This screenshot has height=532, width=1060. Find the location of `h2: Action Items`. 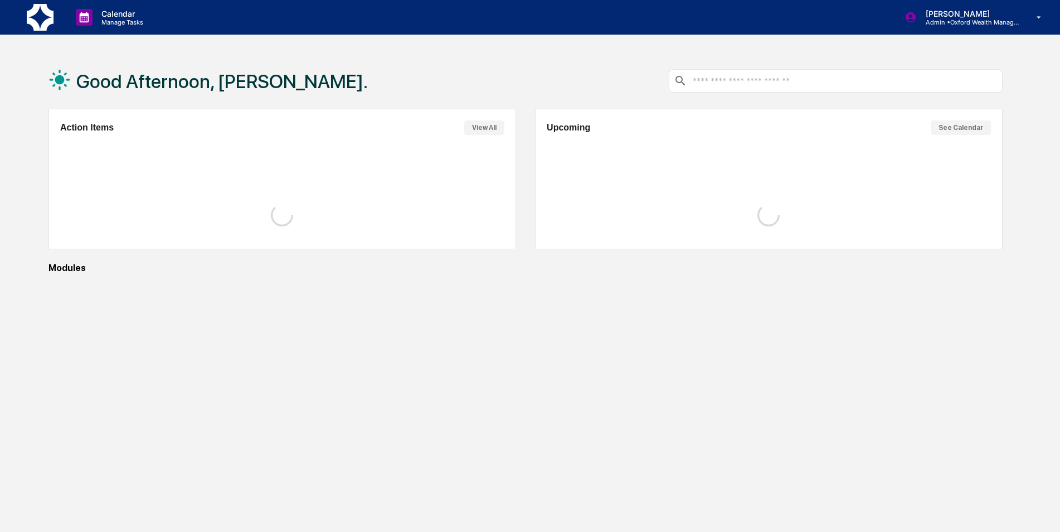

h2: Action Items is located at coordinates (87, 128).